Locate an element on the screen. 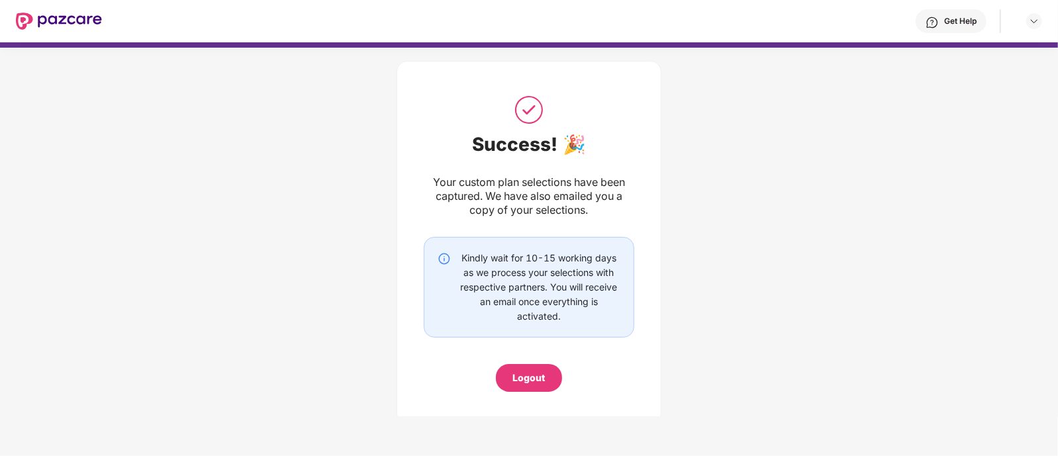  div: Get Help is located at coordinates (960, 21).